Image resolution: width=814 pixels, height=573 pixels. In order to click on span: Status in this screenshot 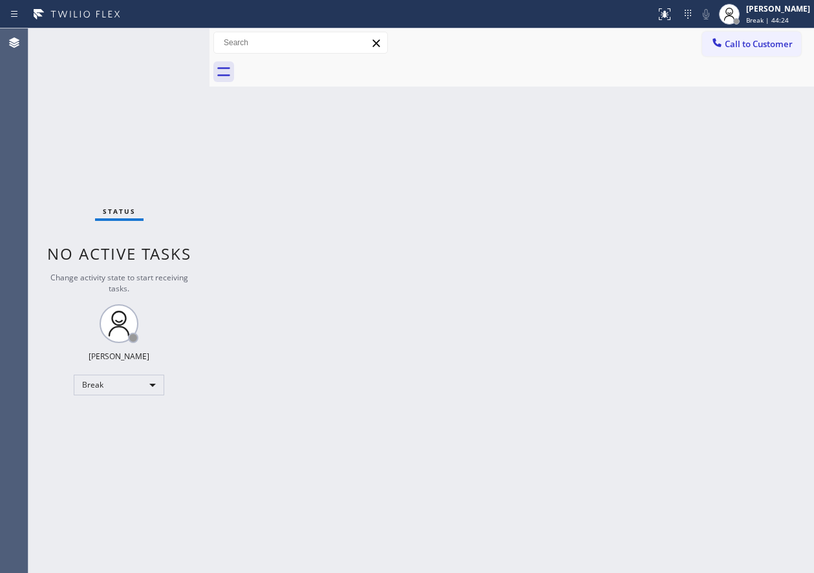, I will do `click(119, 211)`.